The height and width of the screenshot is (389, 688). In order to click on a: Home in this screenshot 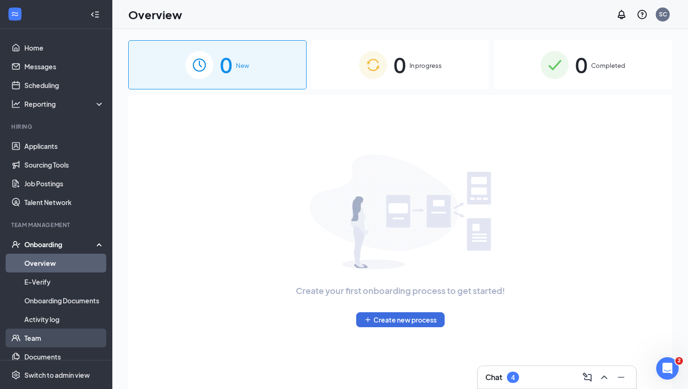, I will do `click(64, 48)`.